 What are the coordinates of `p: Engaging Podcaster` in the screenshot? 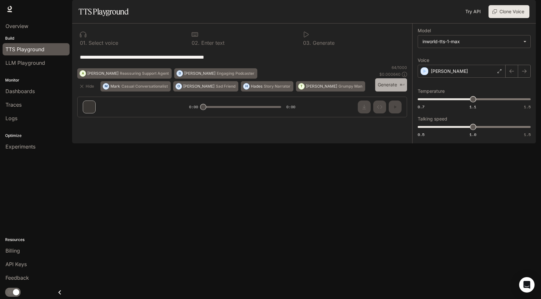 It's located at (236, 73).